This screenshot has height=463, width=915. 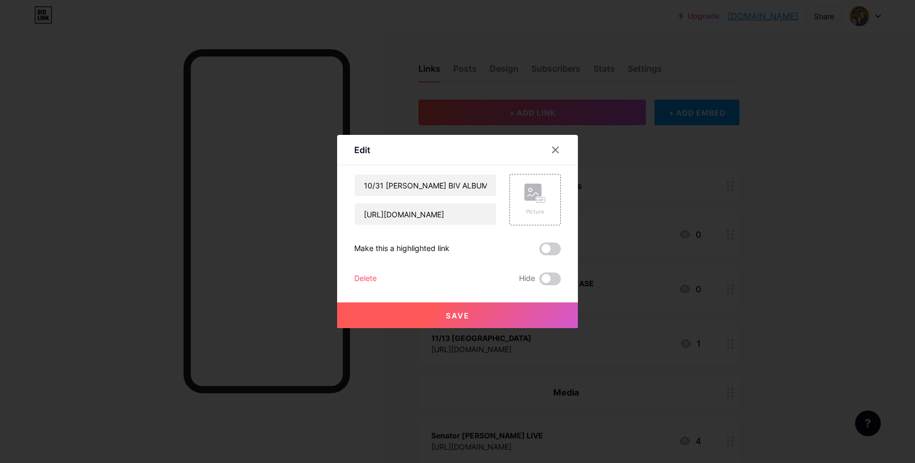 What do you see at coordinates (425, 214) in the screenshot?
I see `input: URL` at bounding box center [425, 214].